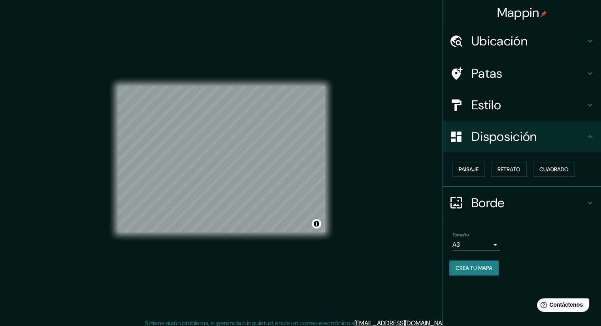 This screenshot has height=326, width=601. Describe the element at coordinates (522, 203) in the screenshot. I see `div: Borde` at that location.